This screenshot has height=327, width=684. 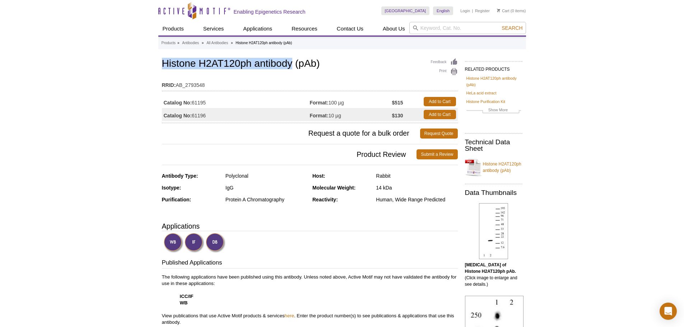 I want to click on img: Your Cart, so click(x=498, y=10).